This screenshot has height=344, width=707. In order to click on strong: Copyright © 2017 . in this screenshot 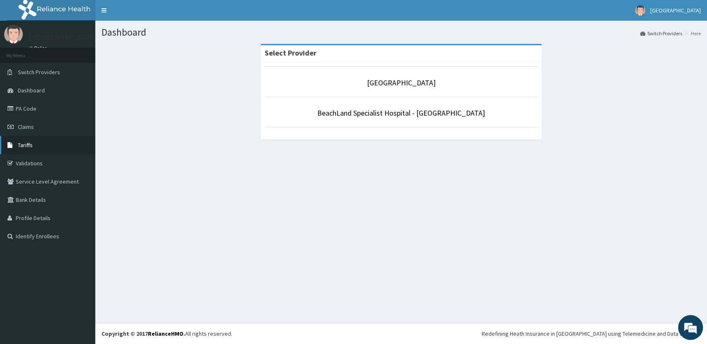, I will do `click(143, 333)`.